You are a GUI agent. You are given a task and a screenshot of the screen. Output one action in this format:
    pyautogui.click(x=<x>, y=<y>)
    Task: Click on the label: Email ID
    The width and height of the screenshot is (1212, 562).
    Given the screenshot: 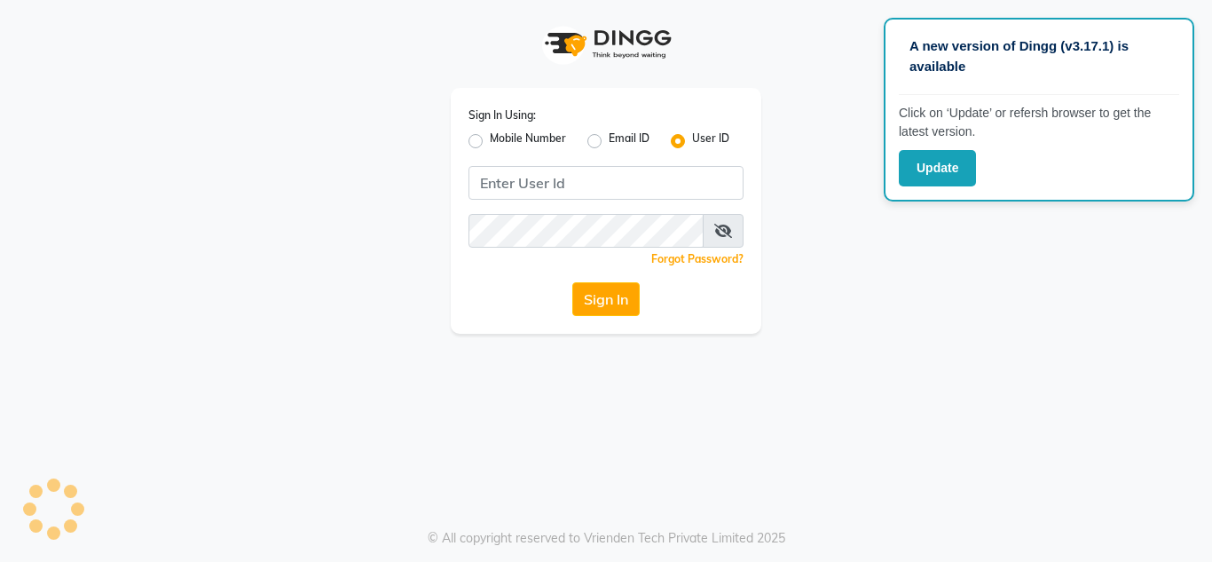 What is the action you would take?
    pyautogui.click(x=629, y=141)
    